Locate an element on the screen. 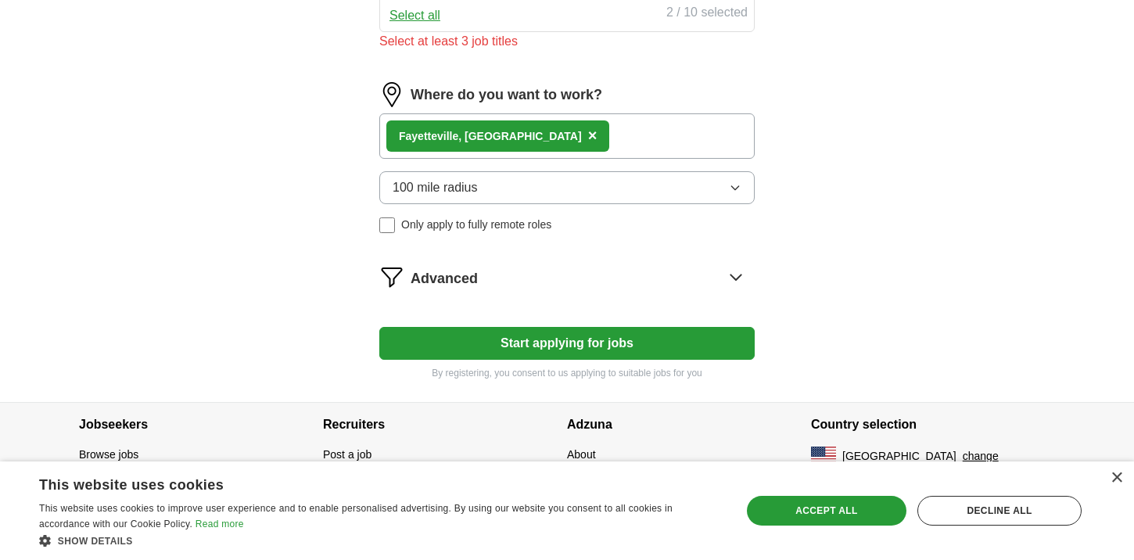 This screenshot has width=1134, height=560. div: Accept all is located at coordinates (827, 511).